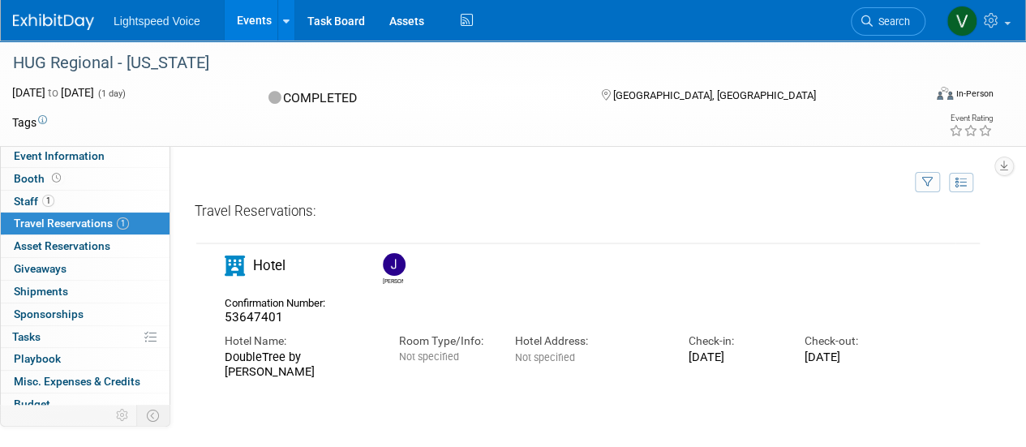  What do you see at coordinates (40, 269) in the screenshot?
I see `span: Giveaways` at bounding box center [40, 269].